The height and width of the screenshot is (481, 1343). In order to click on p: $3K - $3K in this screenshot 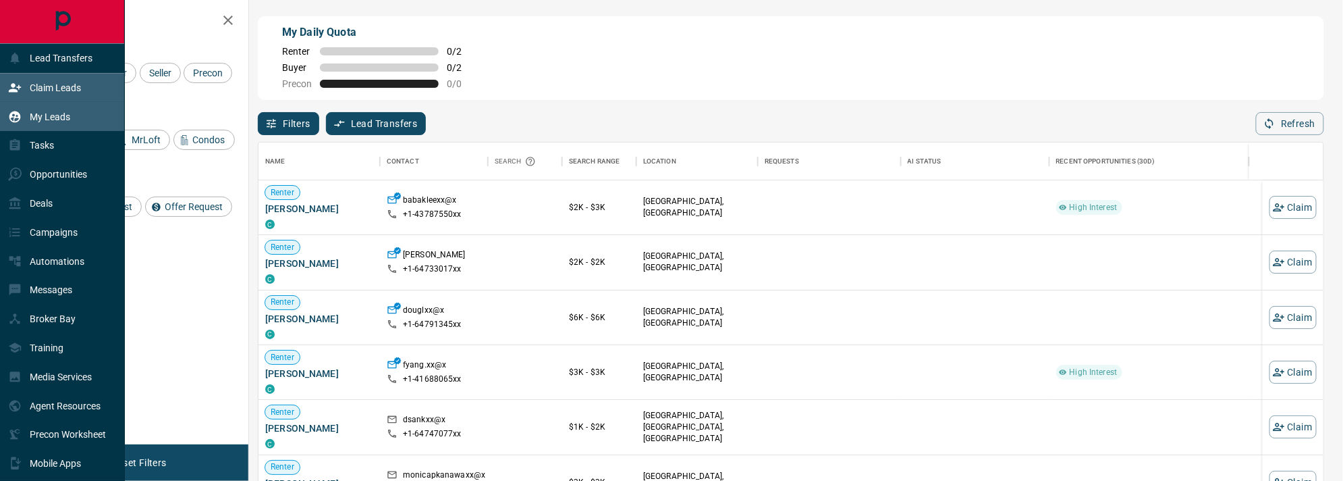, I will do `click(599, 372)`.